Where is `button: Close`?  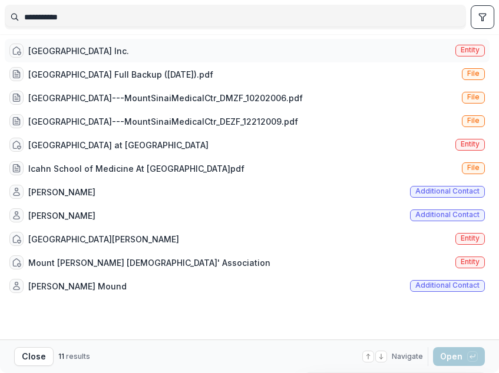 button: Close is located at coordinates (34, 357).